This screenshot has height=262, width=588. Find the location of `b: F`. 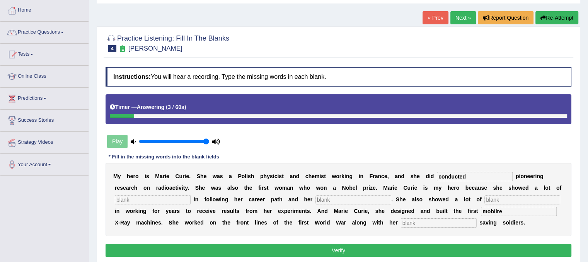

b: F is located at coordinates (371, 176).